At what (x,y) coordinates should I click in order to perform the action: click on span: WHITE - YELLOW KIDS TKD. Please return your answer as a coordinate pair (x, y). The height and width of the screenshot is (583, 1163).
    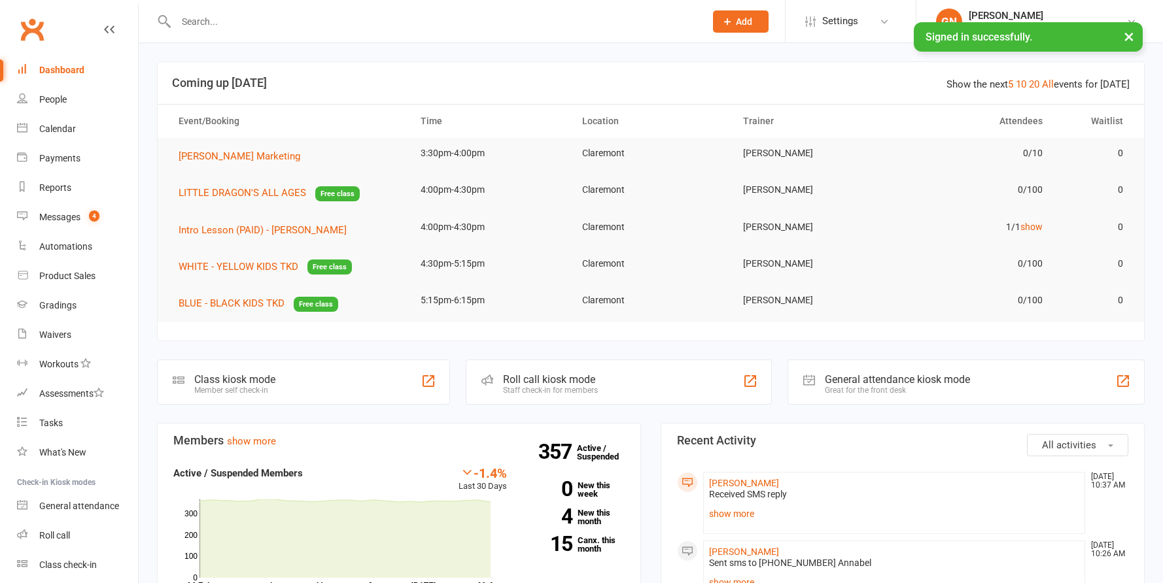
    Looking at the image, I should click on (238, 267).